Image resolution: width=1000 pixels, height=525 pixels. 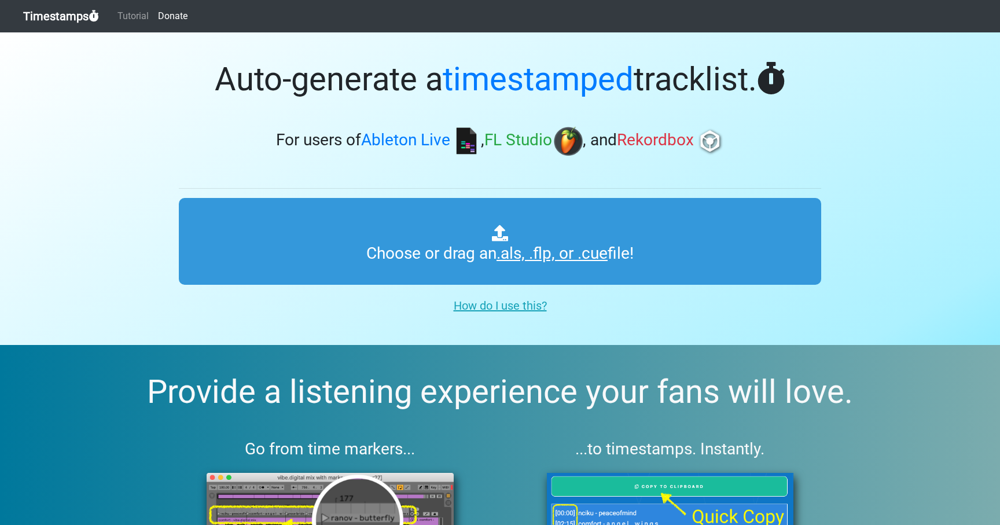 I want to click on h3: ...to timestamps. Instantly., so click(x=670, y=449).